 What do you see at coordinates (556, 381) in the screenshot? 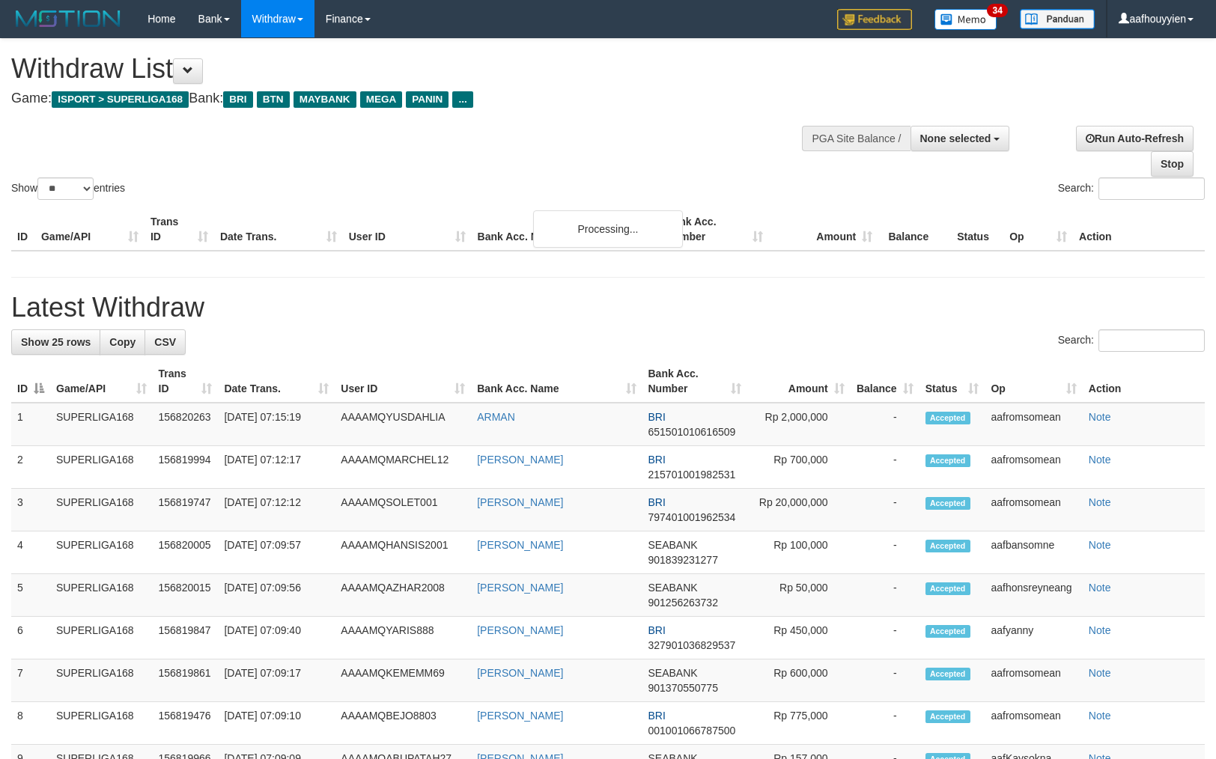
I see `th: Bank Acc. Name: activate to sort column ascending` at bounding box center [556, 381].